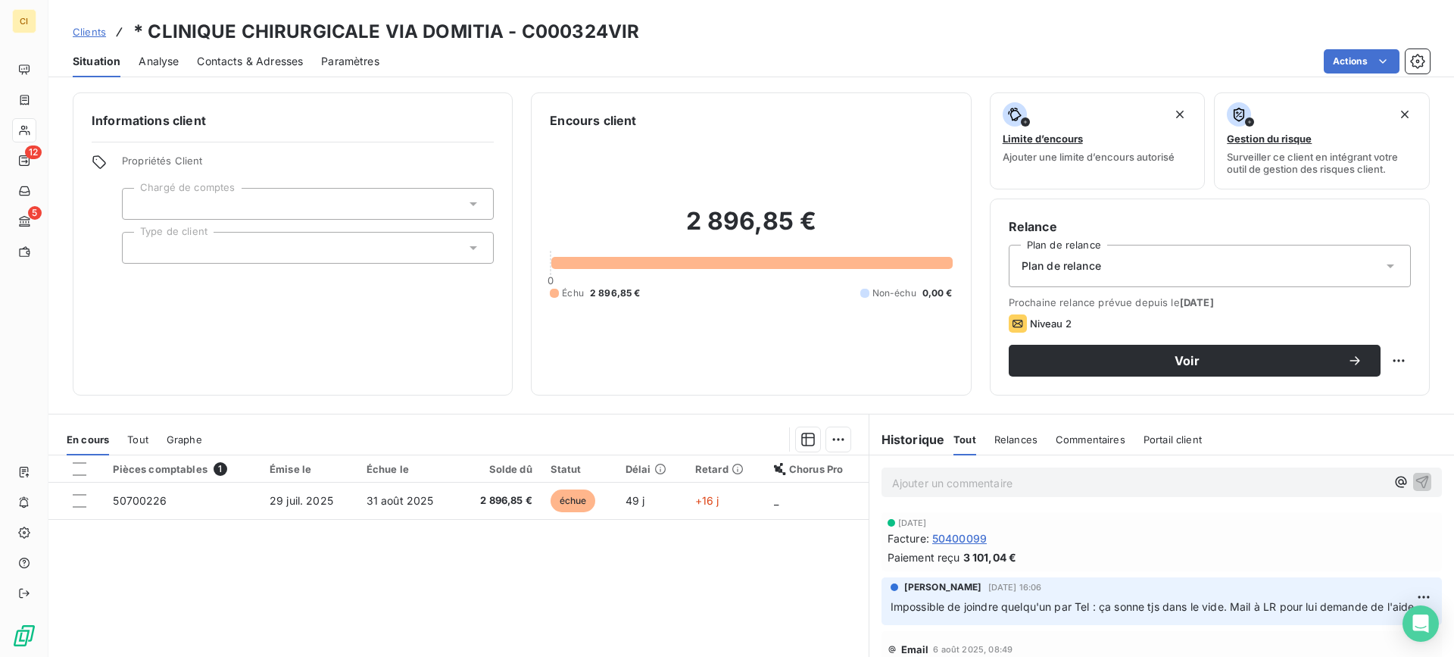  What do you see at coordinates (96, 61) in the screenshot?
I see `span: Situation` at bounding box center [96, 61].